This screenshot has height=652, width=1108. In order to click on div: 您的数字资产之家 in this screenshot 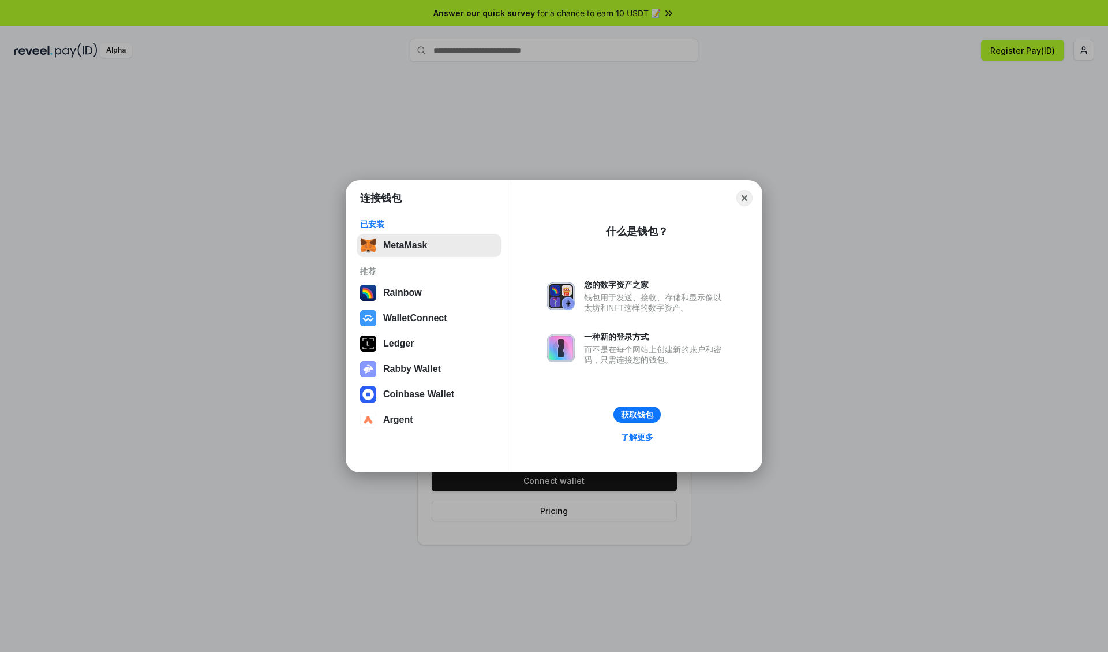, I will do `click(656, 284)`.